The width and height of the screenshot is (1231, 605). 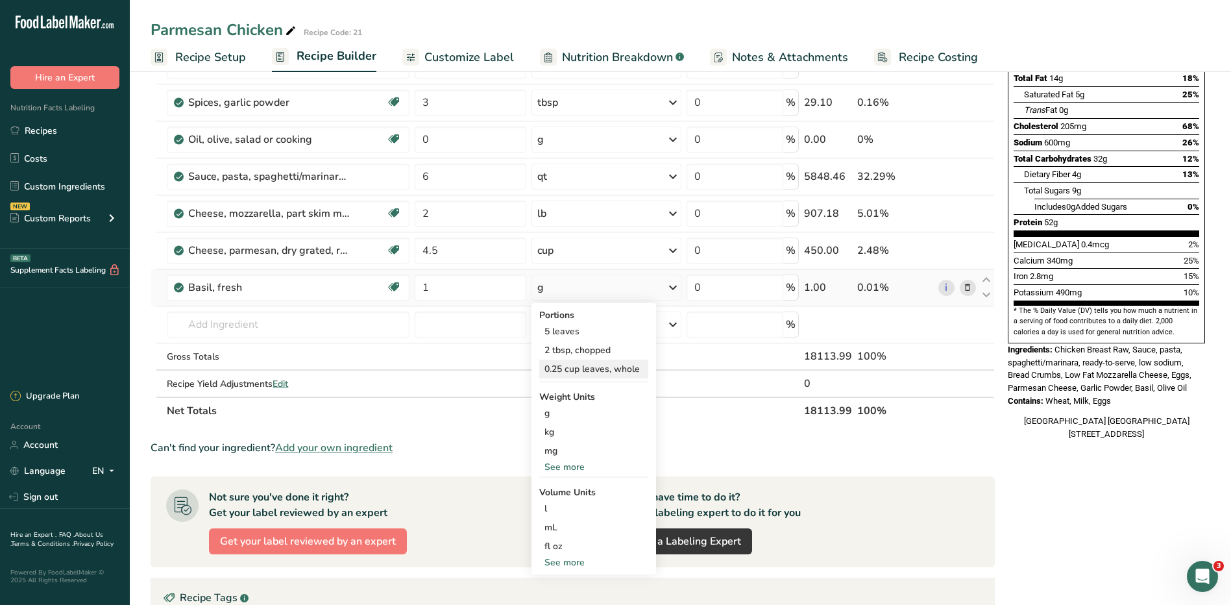 I want to click on div: Cheese, mozzarella, part skim milk, so click(x=269, y=214).